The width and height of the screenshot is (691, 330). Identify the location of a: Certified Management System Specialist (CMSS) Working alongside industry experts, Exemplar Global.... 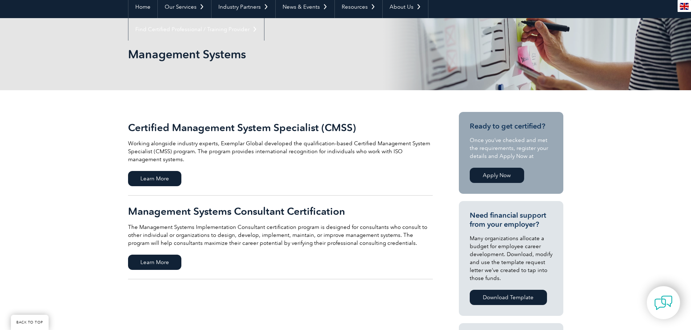
(280, 154).